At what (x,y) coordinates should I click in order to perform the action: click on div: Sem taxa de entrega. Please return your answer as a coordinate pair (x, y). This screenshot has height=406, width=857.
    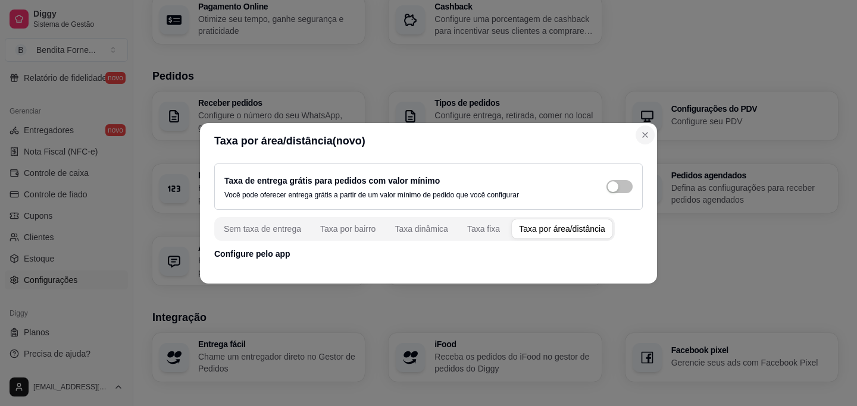
    Looking at the image, I should click on (262, 229).